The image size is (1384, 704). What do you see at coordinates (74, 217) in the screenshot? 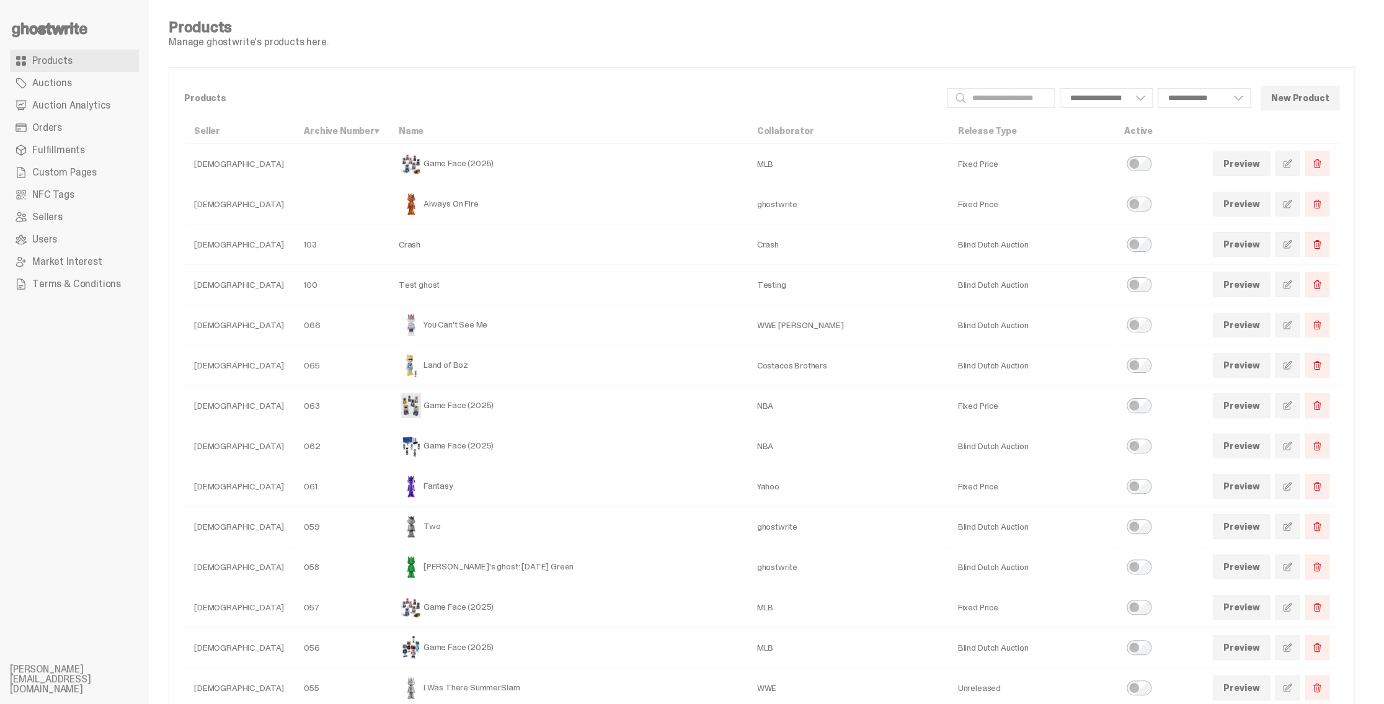
I see `a: Sellers` at bounding box center [74, 217].